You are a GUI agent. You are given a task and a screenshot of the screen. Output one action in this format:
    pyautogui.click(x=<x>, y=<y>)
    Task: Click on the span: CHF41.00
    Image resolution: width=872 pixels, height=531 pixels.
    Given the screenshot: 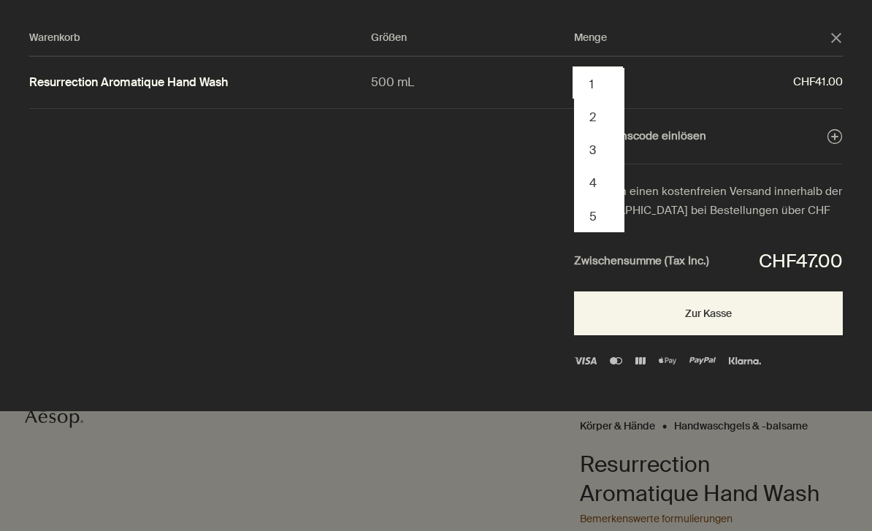 What is the action you would take?
    pyautogui.click(x=766, y=82)
    